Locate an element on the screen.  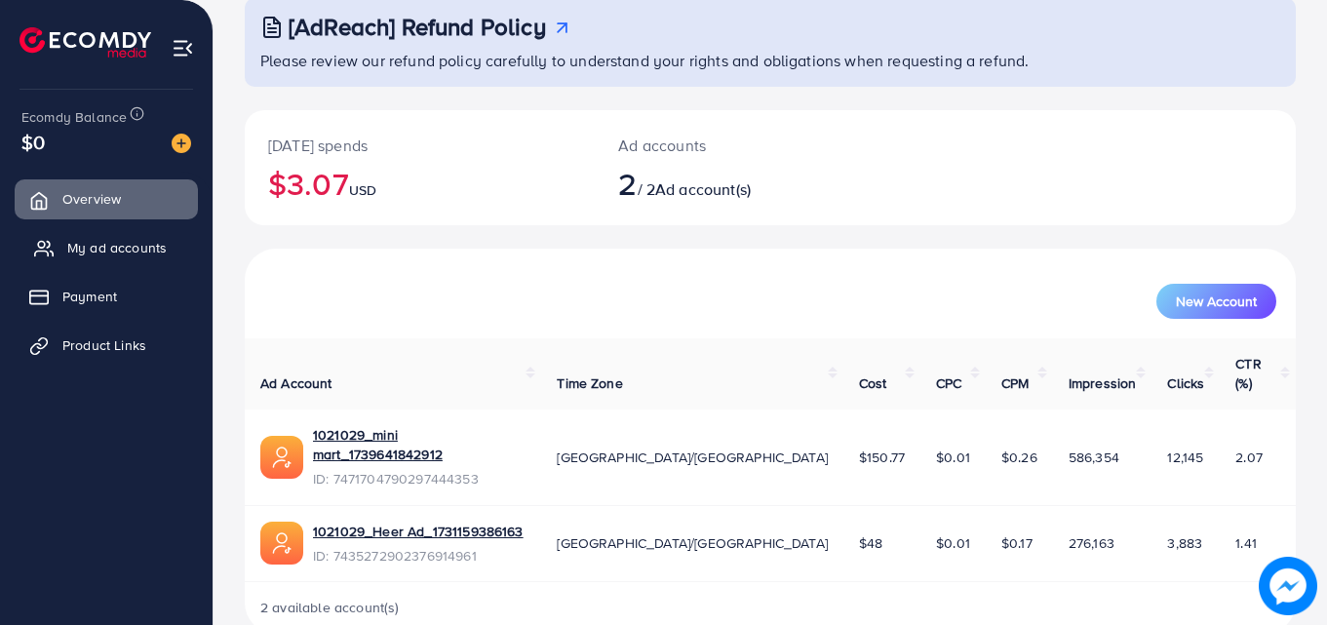
span: CPM is located at coordinates (1015, 383).